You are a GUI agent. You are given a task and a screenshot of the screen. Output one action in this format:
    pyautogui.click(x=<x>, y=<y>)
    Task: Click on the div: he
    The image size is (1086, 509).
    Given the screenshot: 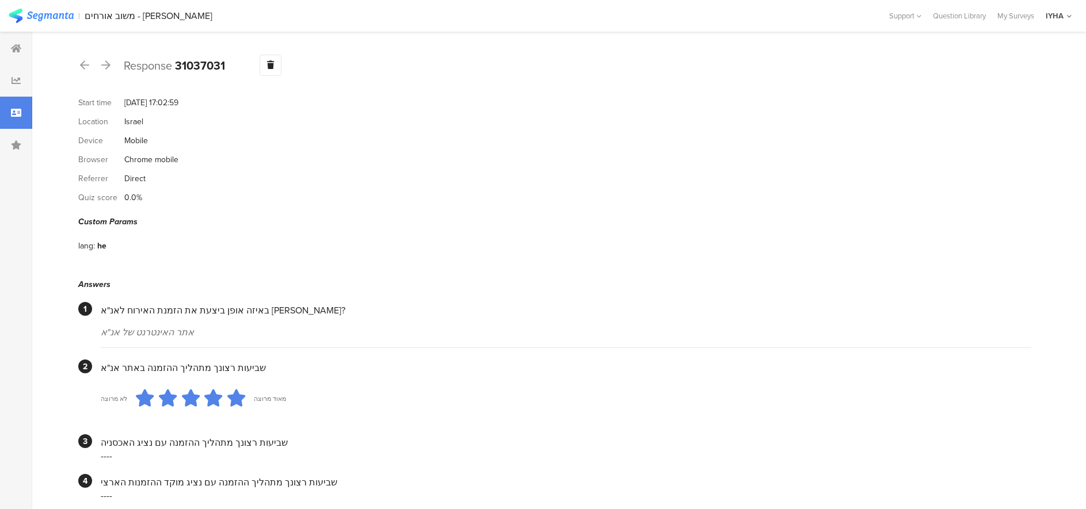 What is the action you would take?
    pyautogui.click(x=102, y=246)
    